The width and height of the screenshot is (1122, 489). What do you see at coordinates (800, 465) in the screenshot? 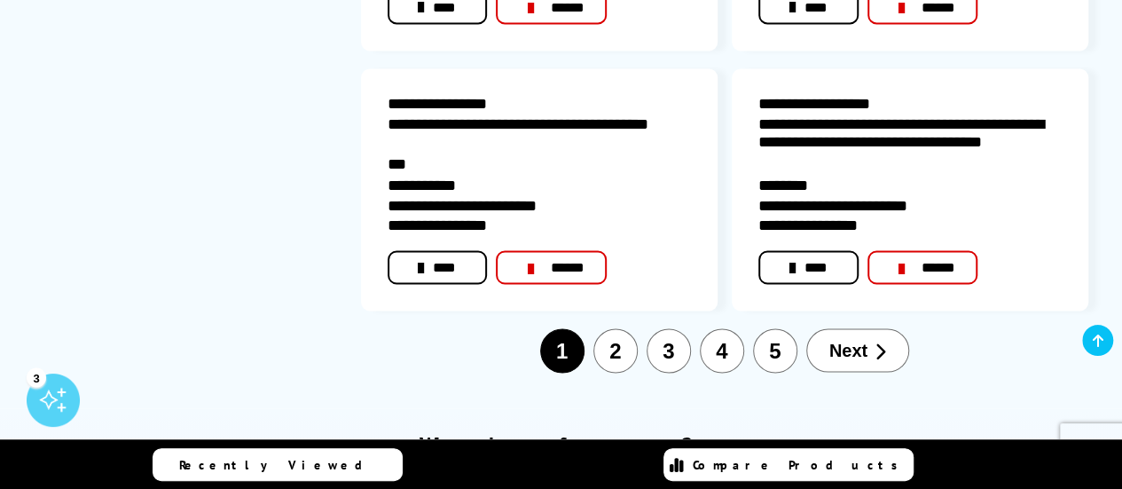
I see `span: Compare Products` at bounding box center [800, 465].